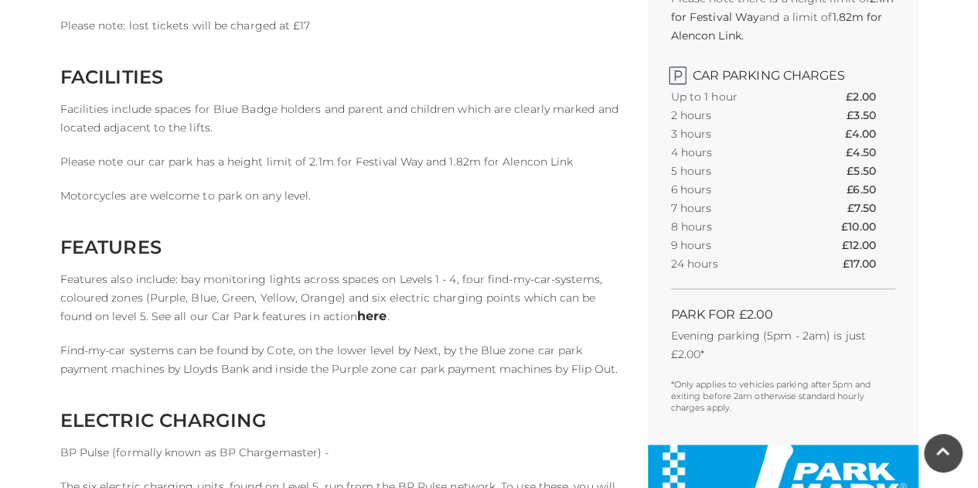 The height and width of the screenshot is (488, 978). What do you see at coordinates (870, 134) in the screenshot?
I see `th: £4.00` at bounding box center [870, 134].